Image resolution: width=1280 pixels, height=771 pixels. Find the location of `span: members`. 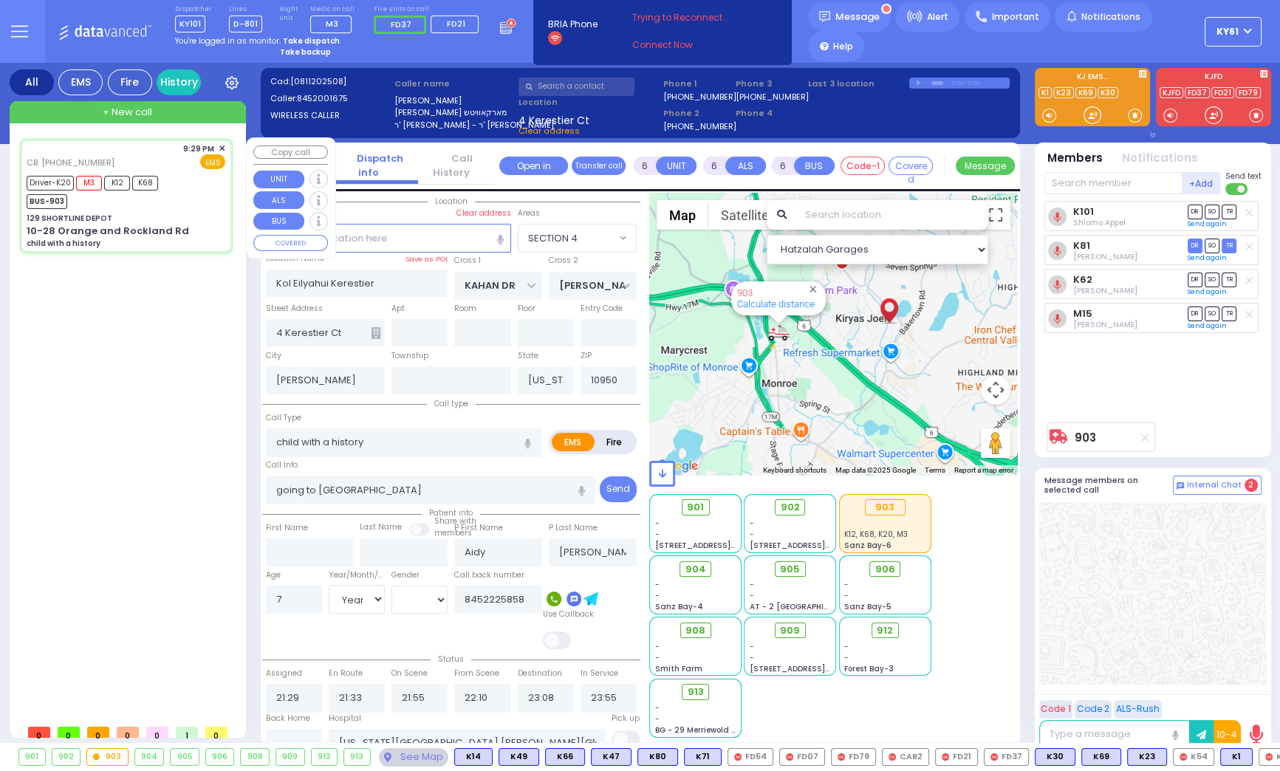

span: members is located at coordinates (453, 532).